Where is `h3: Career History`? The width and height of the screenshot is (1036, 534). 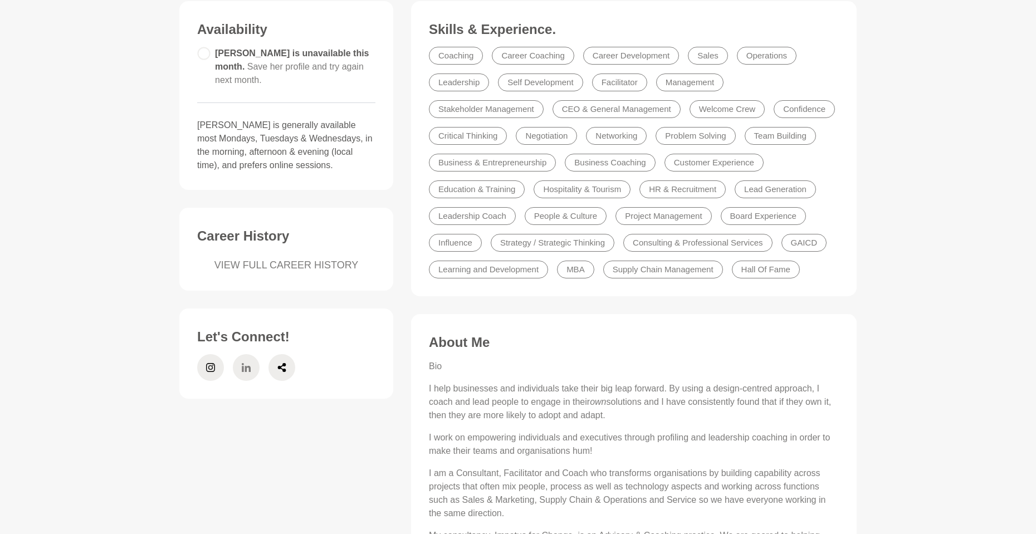
h3: Career History is located at coordinates (286, 236).